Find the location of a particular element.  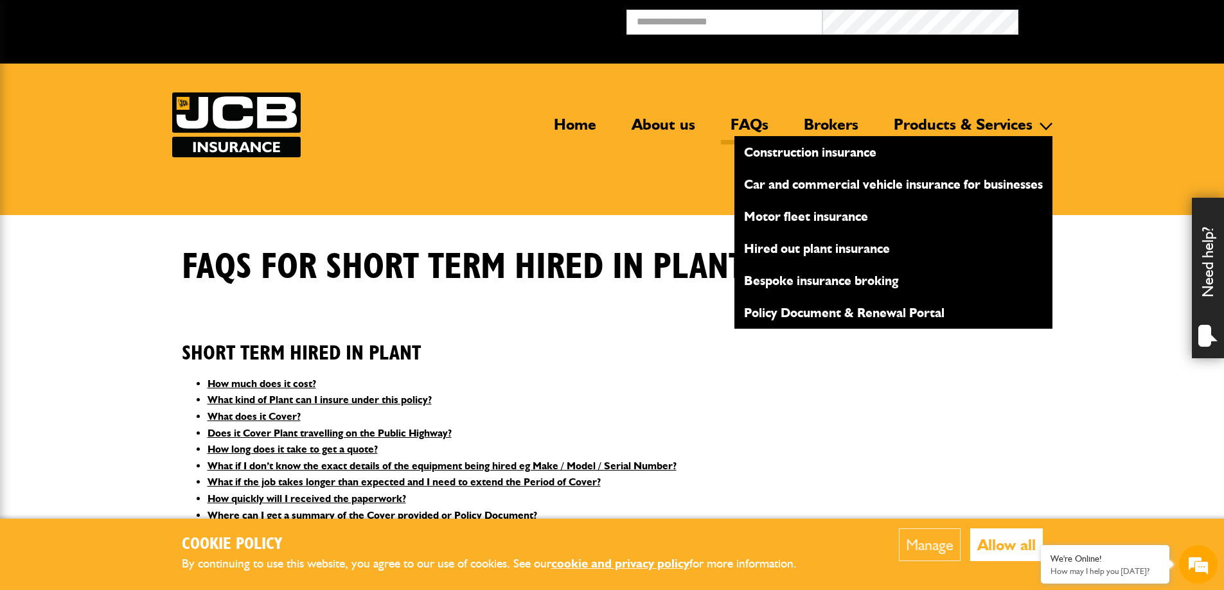

a: Motor fleet insurance is located at coordinates (893, 216).